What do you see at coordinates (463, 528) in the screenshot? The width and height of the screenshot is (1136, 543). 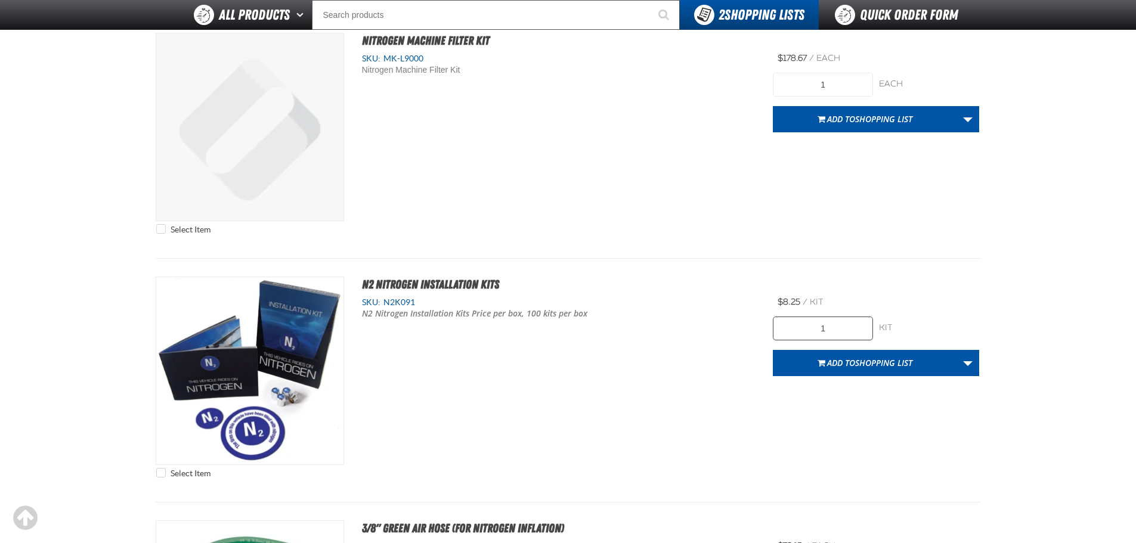 I see `span: 3/8" Green Air Hose (For Nitrogen Inflation)` at bounding box center [463, 528].